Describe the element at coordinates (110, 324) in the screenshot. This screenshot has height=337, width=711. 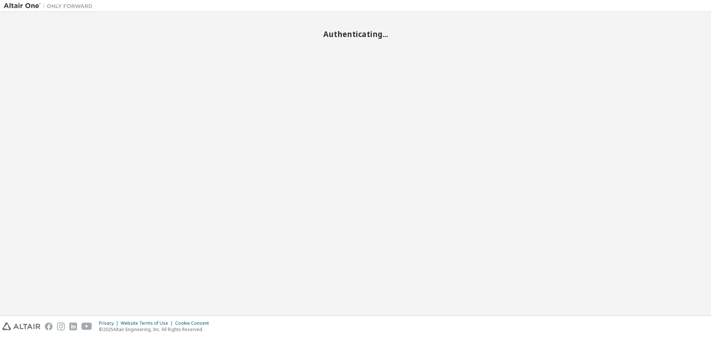
I see `div: Privacy` at that location.